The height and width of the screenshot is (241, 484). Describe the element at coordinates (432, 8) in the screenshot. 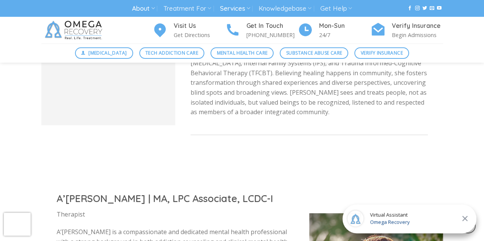

I see `a: Send us an email` at that location.